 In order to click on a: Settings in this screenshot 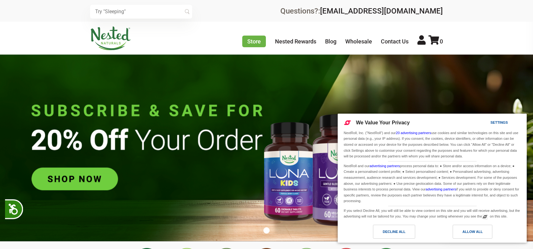, I will do `click(487, 123)`.